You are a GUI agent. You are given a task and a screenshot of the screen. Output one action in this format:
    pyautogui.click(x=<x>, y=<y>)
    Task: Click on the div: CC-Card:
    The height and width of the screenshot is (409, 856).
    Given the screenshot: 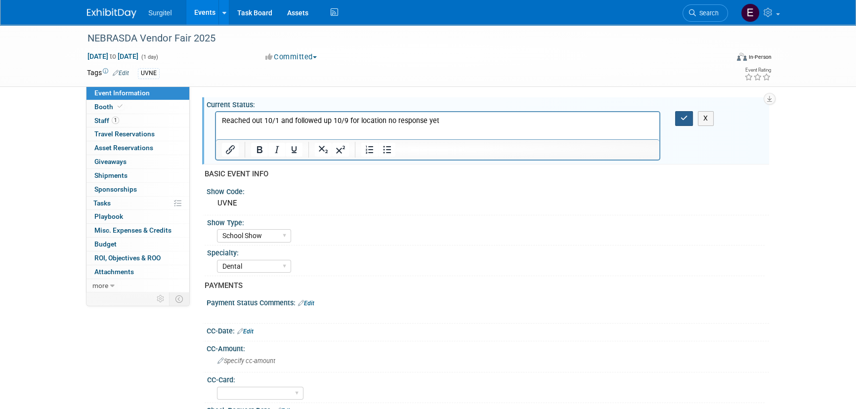 What is the action you would take?
    pyautogui.click(x=486, y=379)
    